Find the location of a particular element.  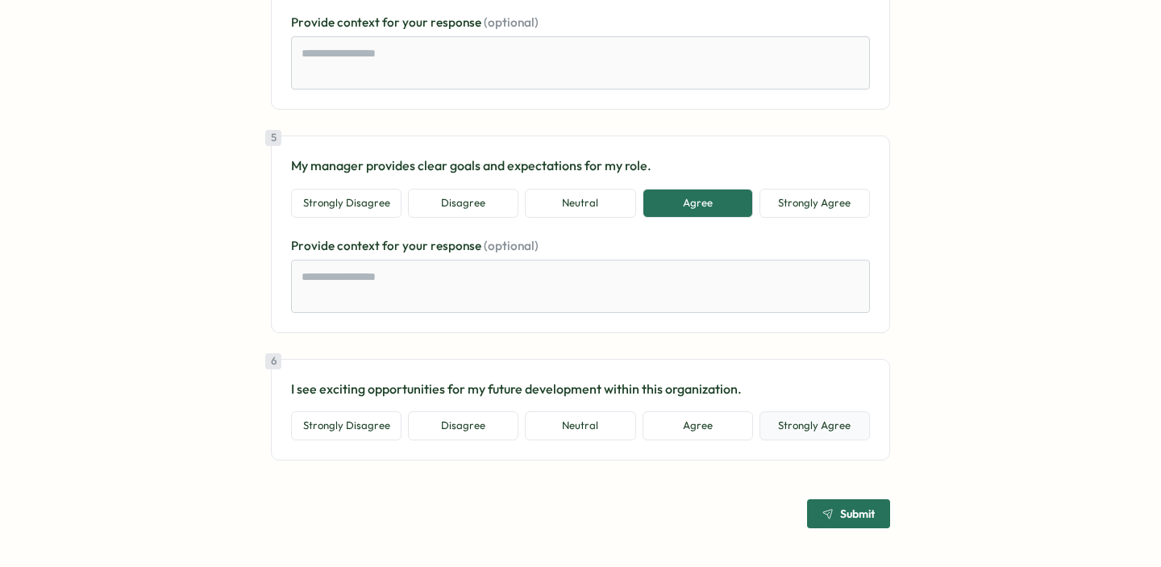

p: My manager provides clear goals and expectations for my role. is located at coordinates (580, 165).